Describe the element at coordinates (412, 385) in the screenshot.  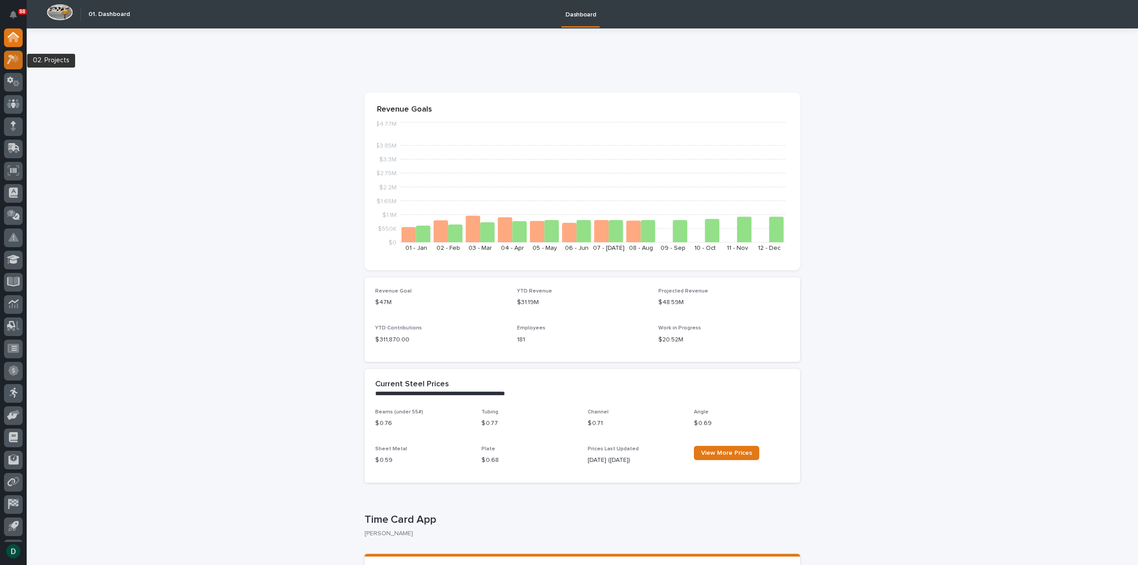
I see `h2: Current Steel Prices` at that location.